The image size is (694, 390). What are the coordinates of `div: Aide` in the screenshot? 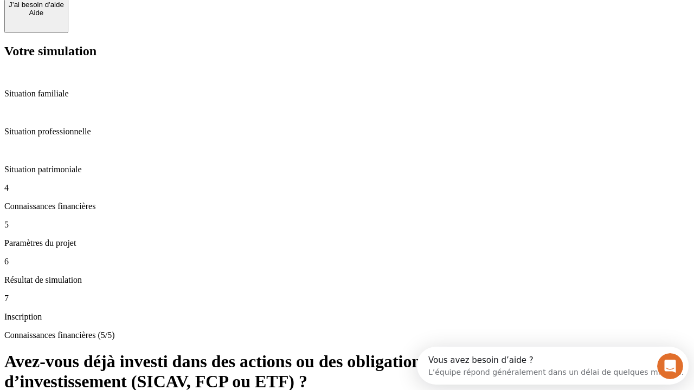 It's located at (36, 12).